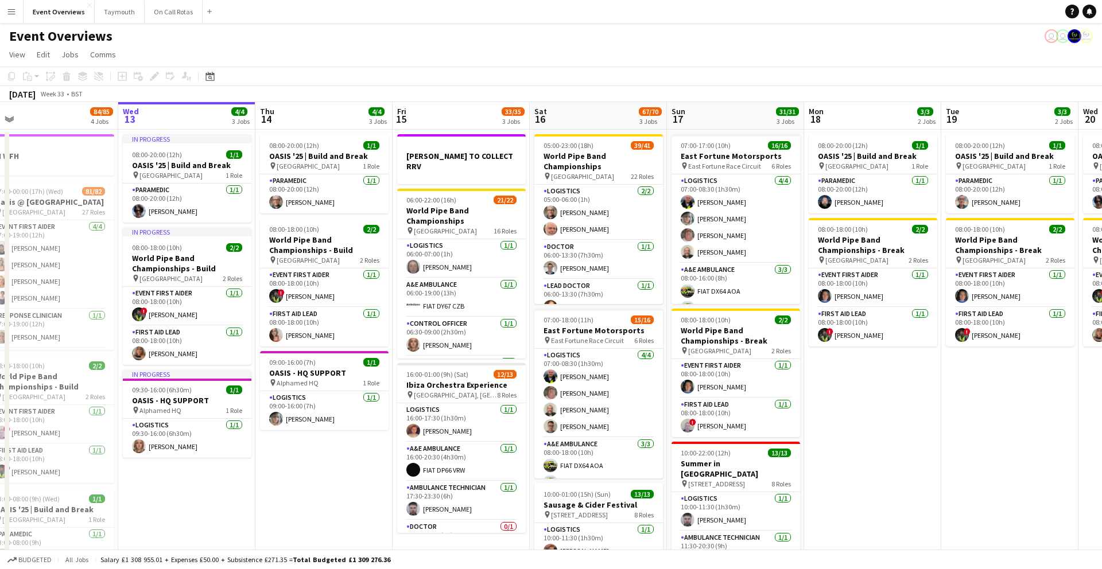 The image size is (1102, 569). What do you see at coordinates (952, 111) in the screenshot?
I see `span: Tue` at bounding box center [952, 111].